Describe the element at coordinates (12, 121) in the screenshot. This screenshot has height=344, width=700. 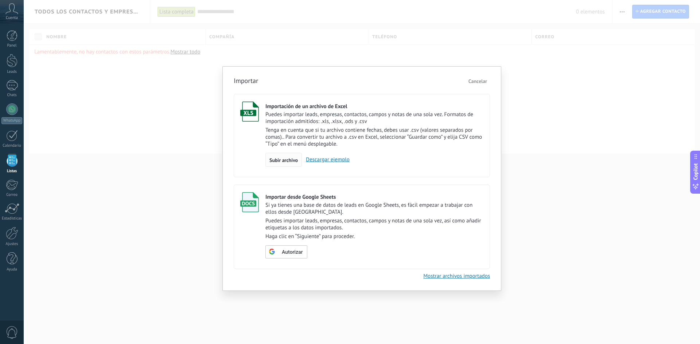
I see `div: WhatsApp` at that location.